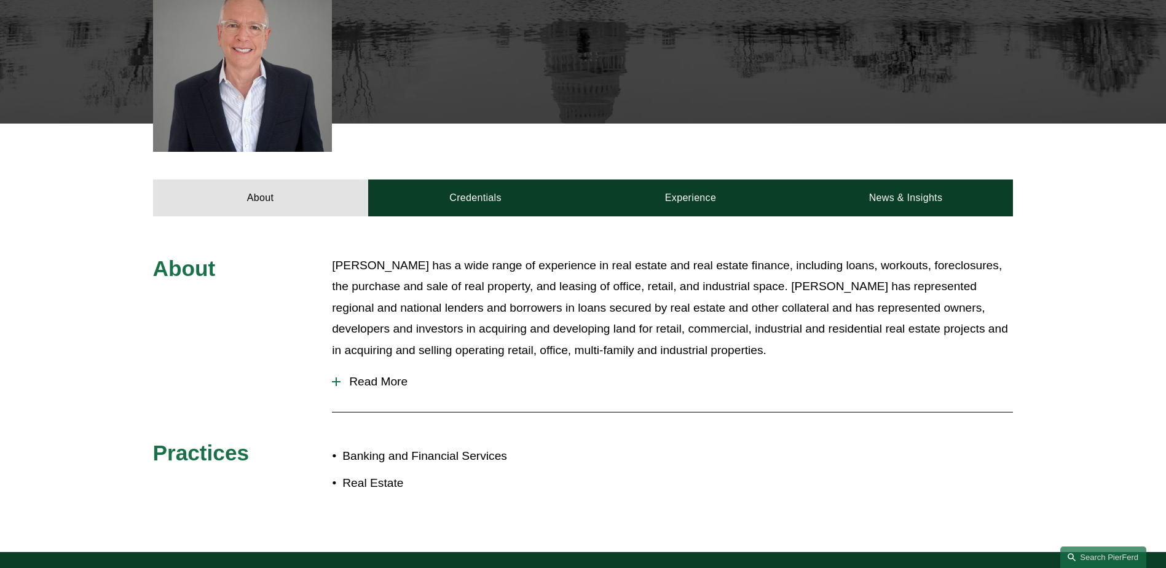 This screenshot has height=568, width=1166. Describe the element at coordinates (677, 382) in the screenshot. I see `span: Read More` at that location.